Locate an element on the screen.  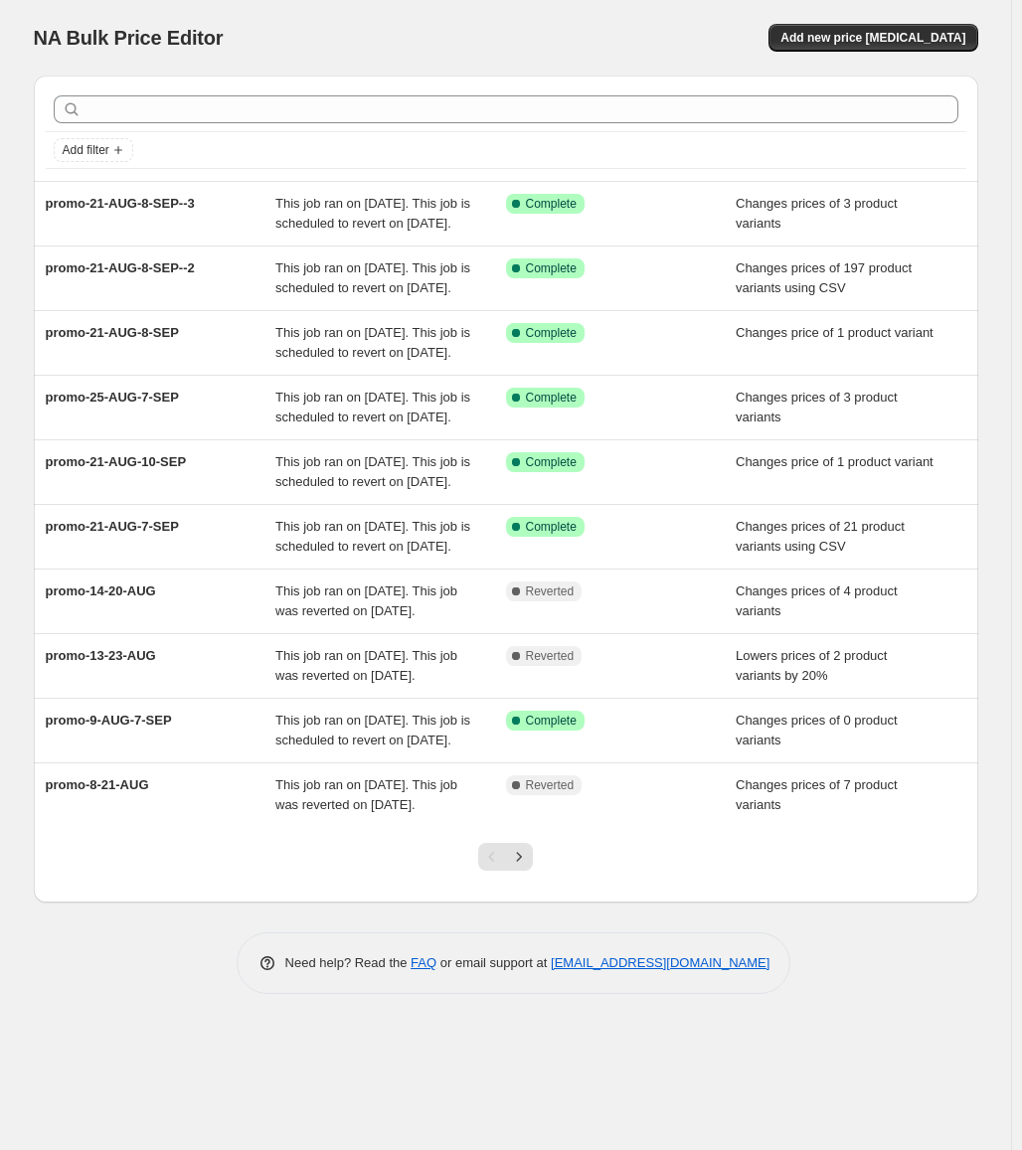
span: promo-21-AUG-7-SEP is located at coordinates (112, 526).